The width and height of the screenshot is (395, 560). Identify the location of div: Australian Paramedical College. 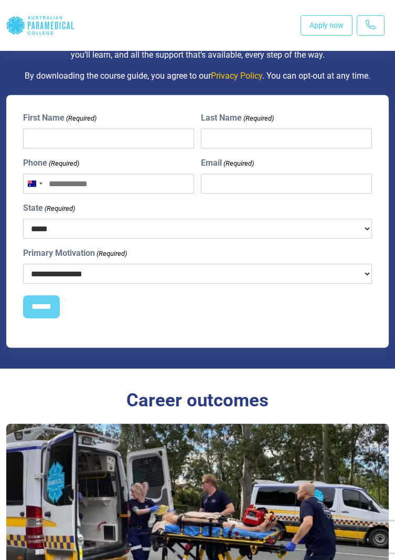
(40, 25).